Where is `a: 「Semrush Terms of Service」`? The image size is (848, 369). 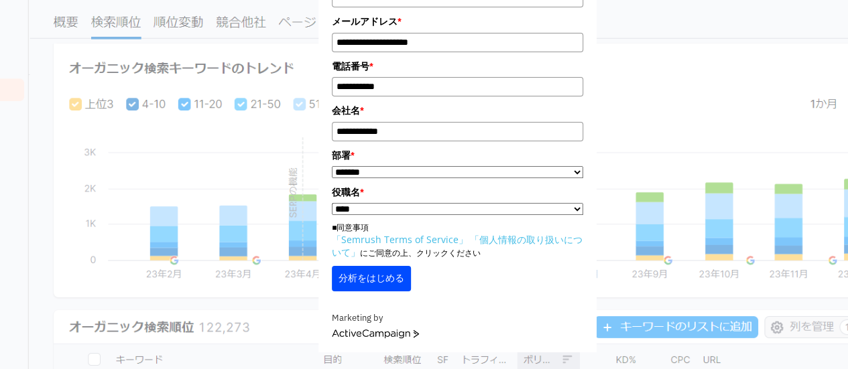
a: 「Semrush Terms of Service」 is located at coordinates (399, 239).